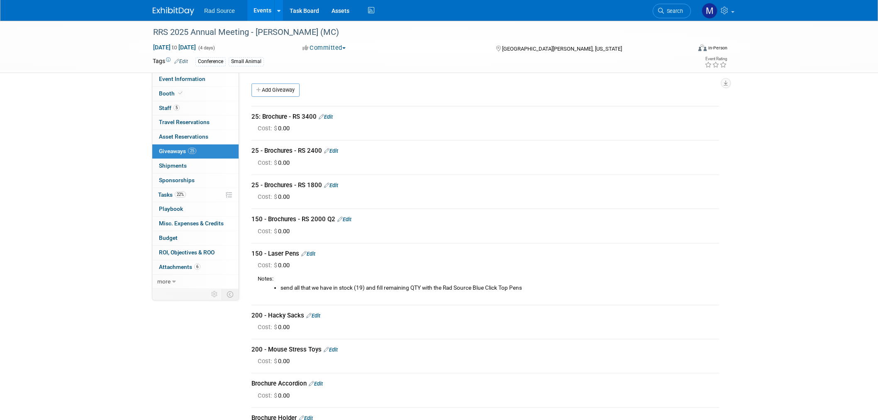 The height and width of the screenshot is (420, 878). I want to click on span: Sponsorships, so click(177, 180).